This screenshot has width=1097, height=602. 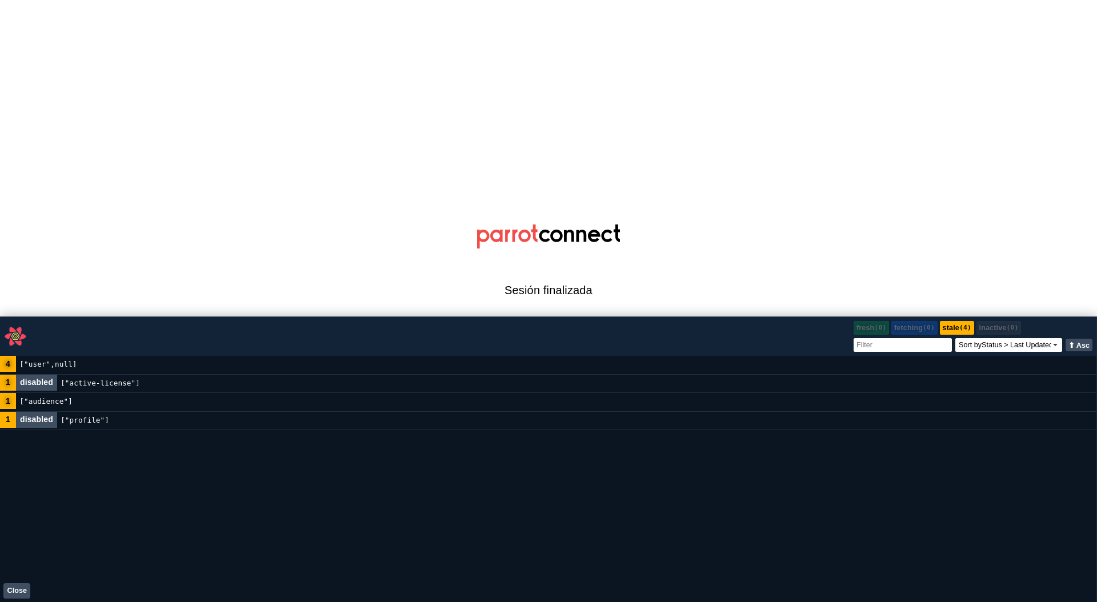 I want to click on code: ["profile"], so click(x=85, y=421).